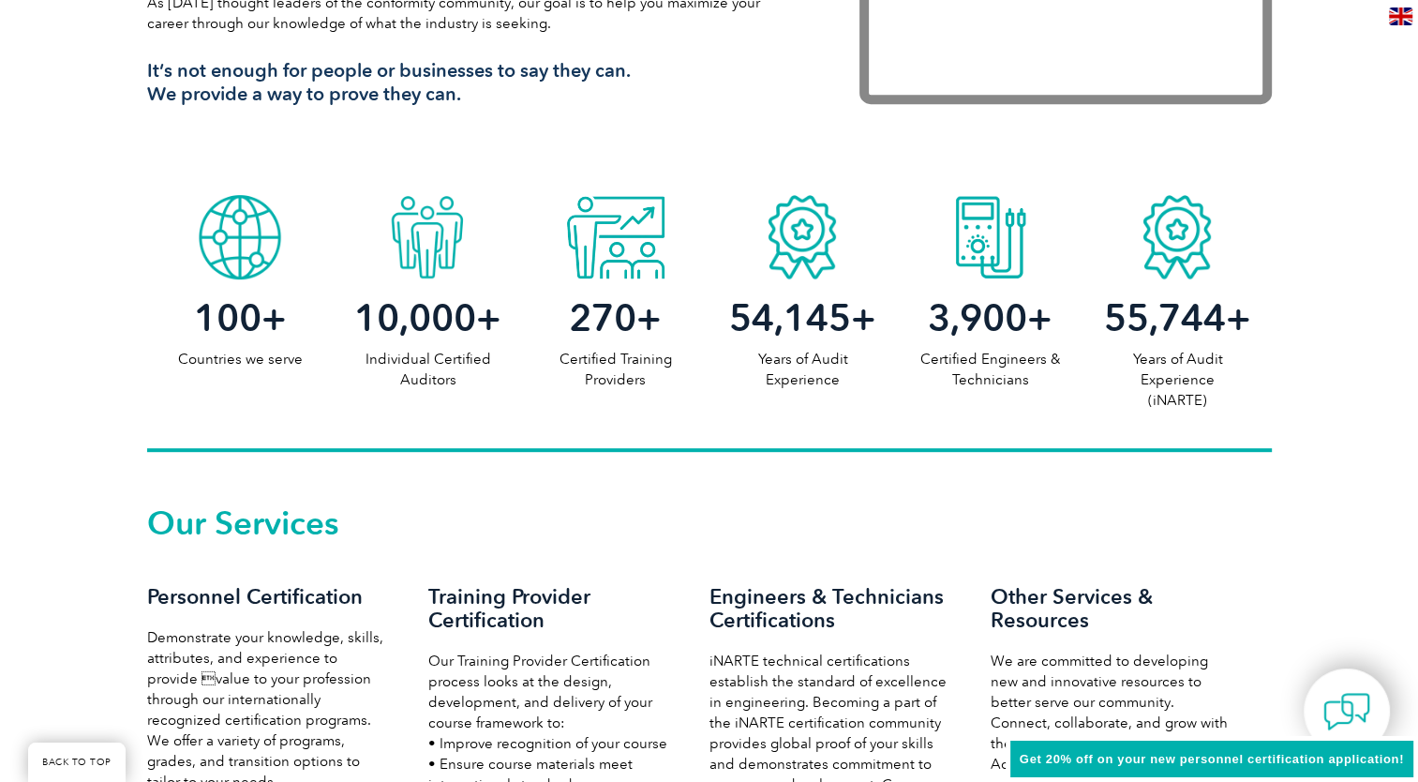 This screenshot has height=782, width=1418. Describe the element at coordinates (790, 318) in the screenshot. I see `span: 54,145` at that location.